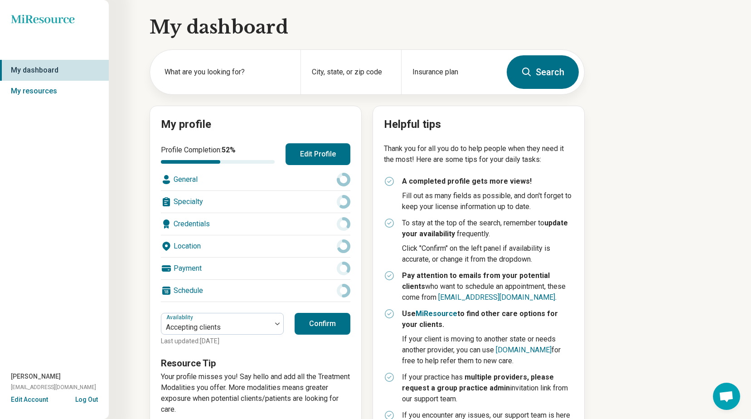  What do you see at coordinates (367, 27) in the screenshot?
I see `h1: My dashboard` at bounding box center [367, 27].